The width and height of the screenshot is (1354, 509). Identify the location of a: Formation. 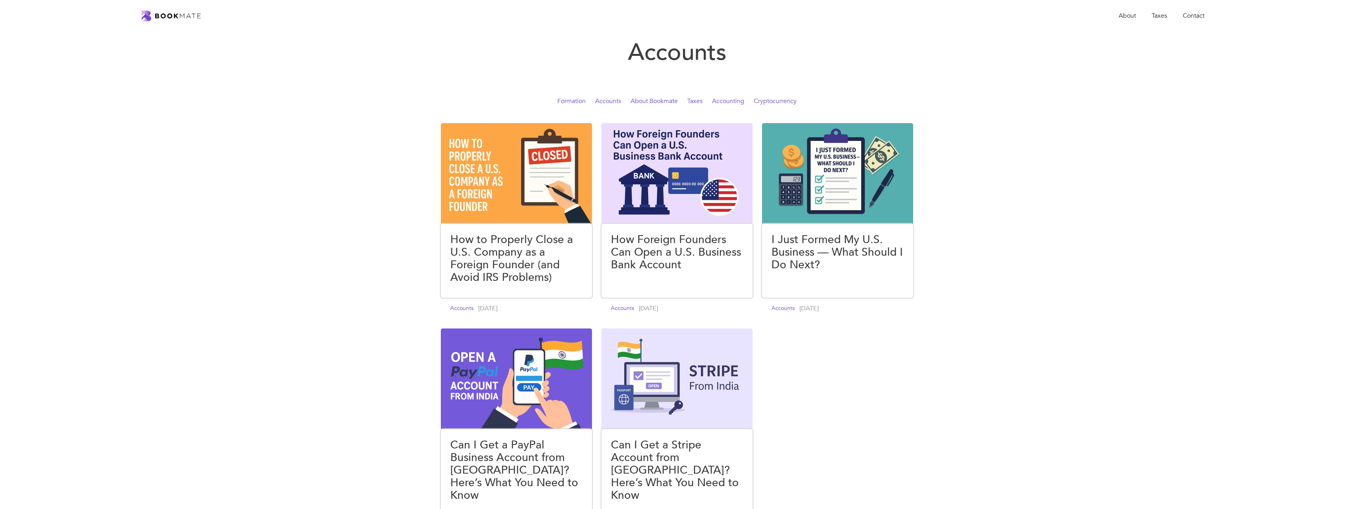
(571, 101).